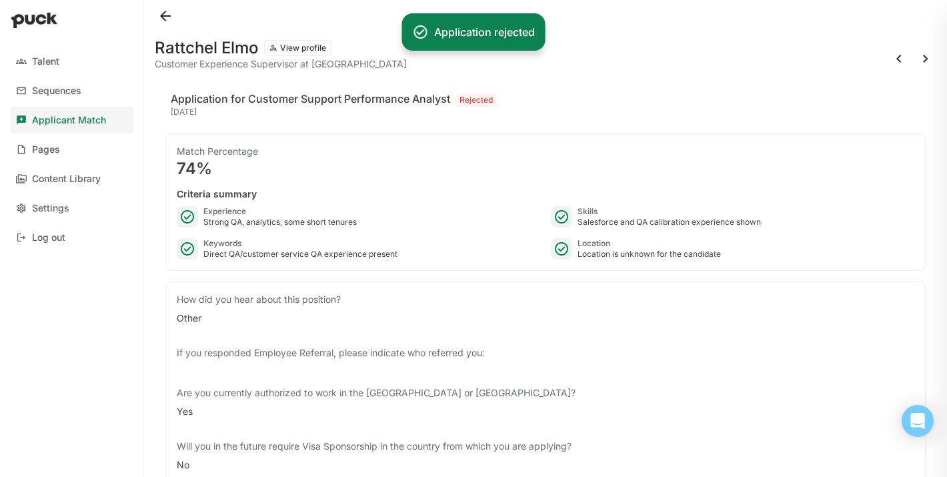  Describe the element at coordinates (280, 211) in the screenshot. I see `div: Experience` at that location.